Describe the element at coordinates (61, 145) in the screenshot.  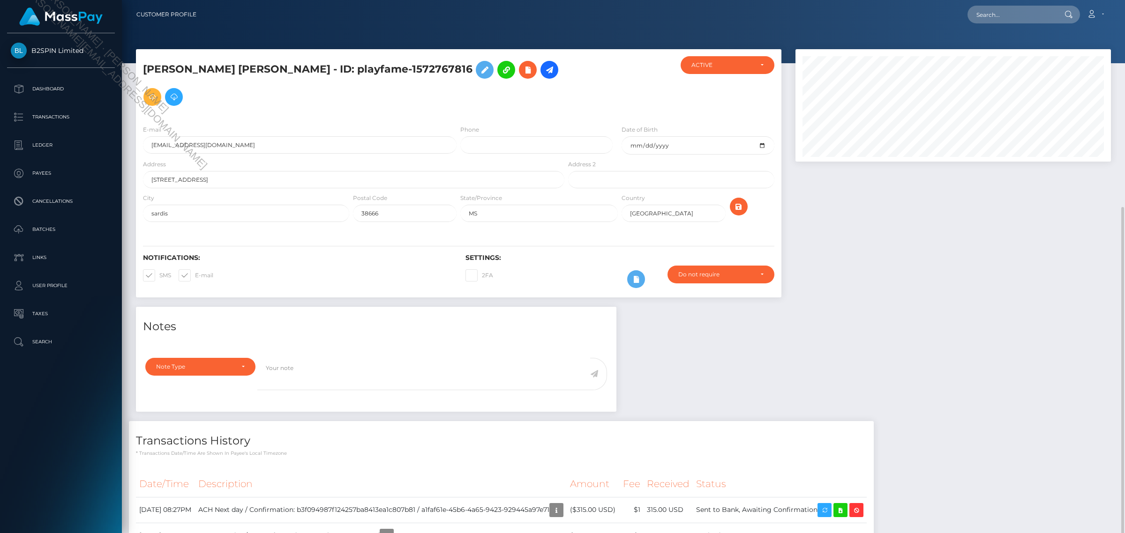
I see `p: Ledger` at that location.